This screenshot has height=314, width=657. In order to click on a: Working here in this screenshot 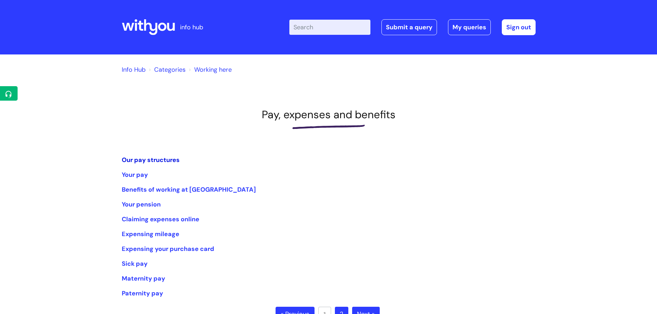, I will do `click(213, 70)`.